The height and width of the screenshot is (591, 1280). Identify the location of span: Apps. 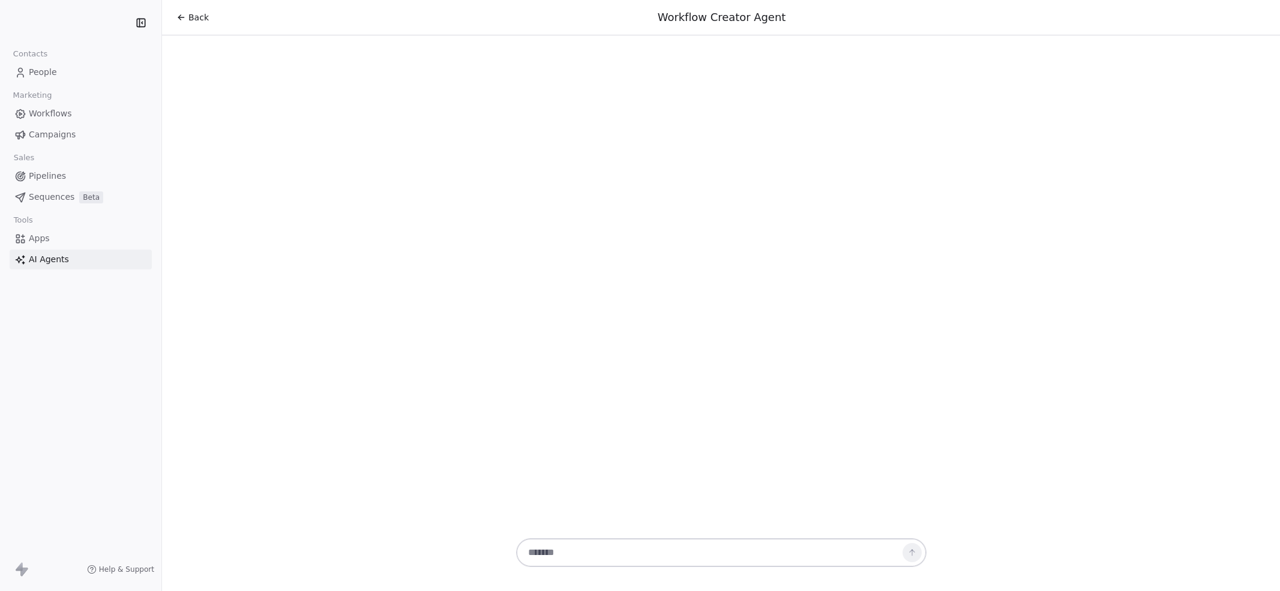
(39, 238).